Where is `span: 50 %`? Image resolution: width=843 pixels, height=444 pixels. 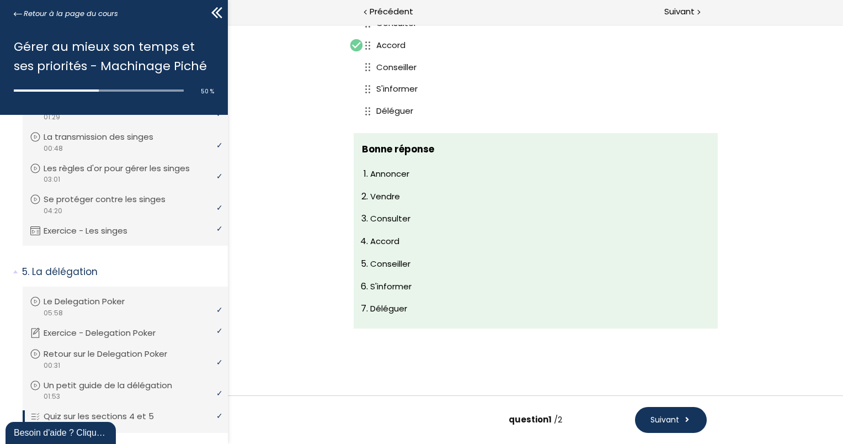 span: 50 % is located at coordinates (207, 91).